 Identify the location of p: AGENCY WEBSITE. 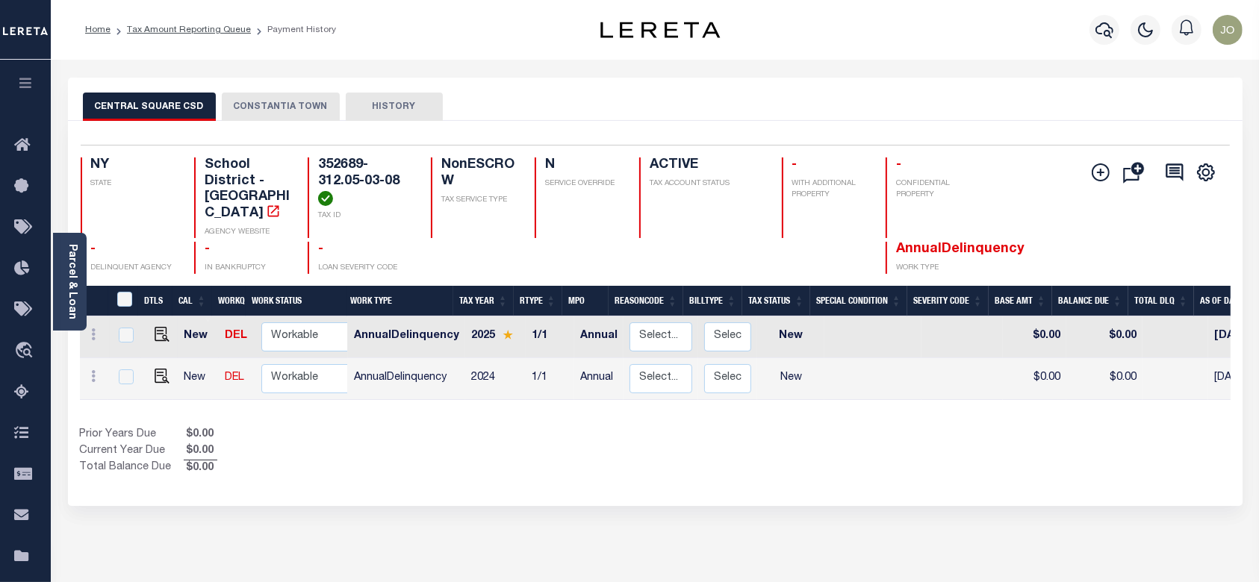
(247, 232).